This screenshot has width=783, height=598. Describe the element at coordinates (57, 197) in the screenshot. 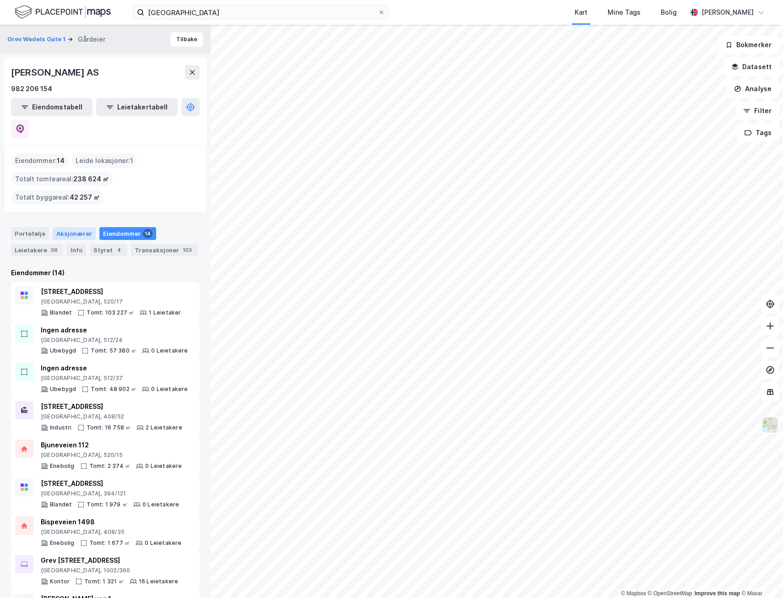

I see `div: Totalt byggareal :` at that location.